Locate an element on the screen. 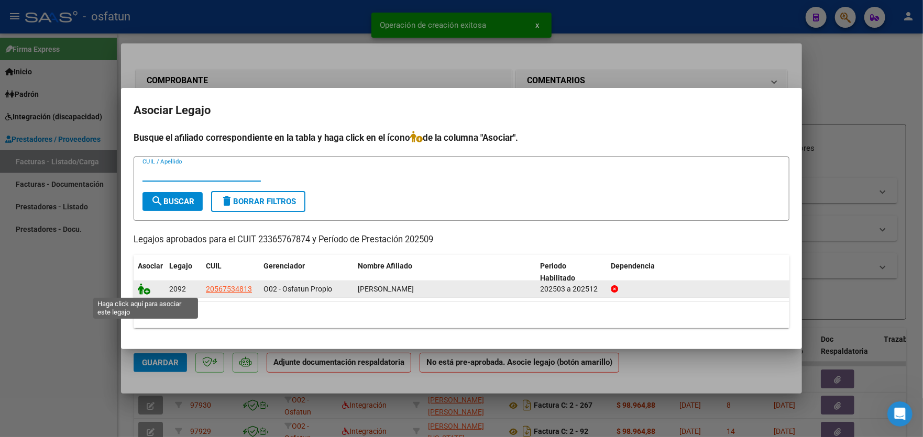 This screenshot has width=923, height=437. div: 1 registros is located at coordinates (461, 315).